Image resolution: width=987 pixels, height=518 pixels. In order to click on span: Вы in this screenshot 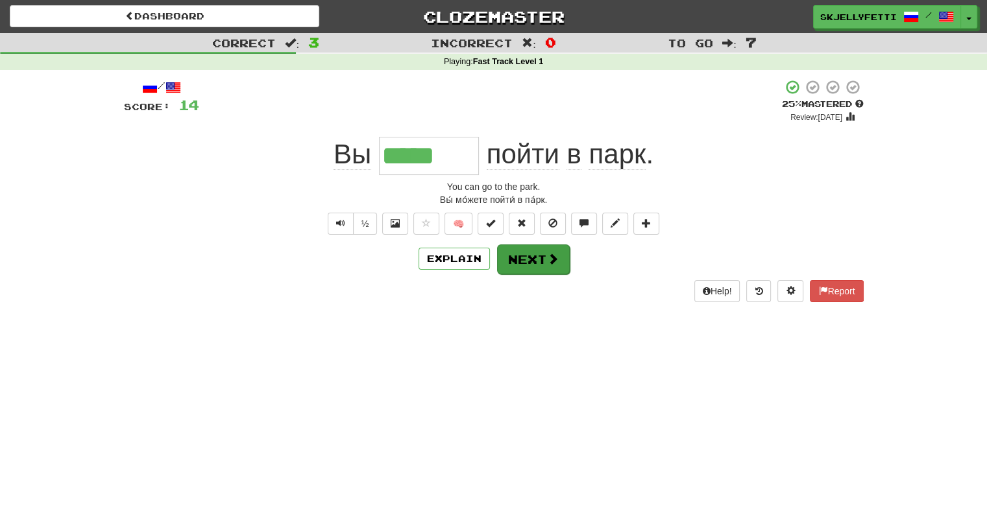, I will do `click(352, 154)`.